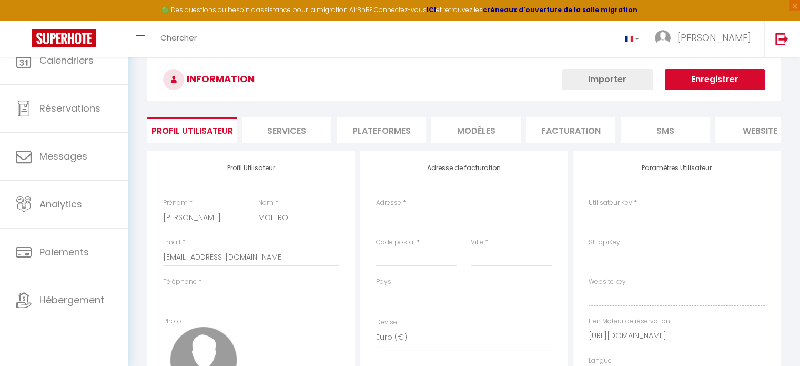  I want to click on li: MODÈLES, so click(476, 129).